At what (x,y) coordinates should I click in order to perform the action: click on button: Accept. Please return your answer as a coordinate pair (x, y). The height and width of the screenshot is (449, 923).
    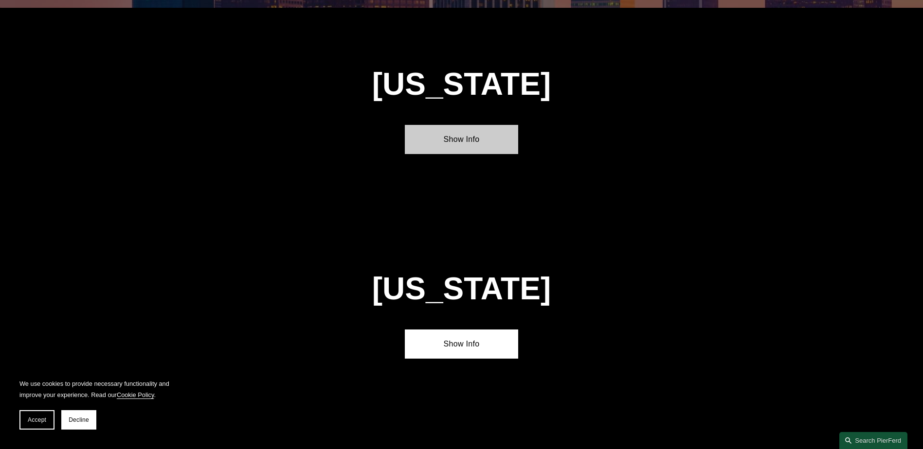
    Looking at the image, I should click on (37, 420).